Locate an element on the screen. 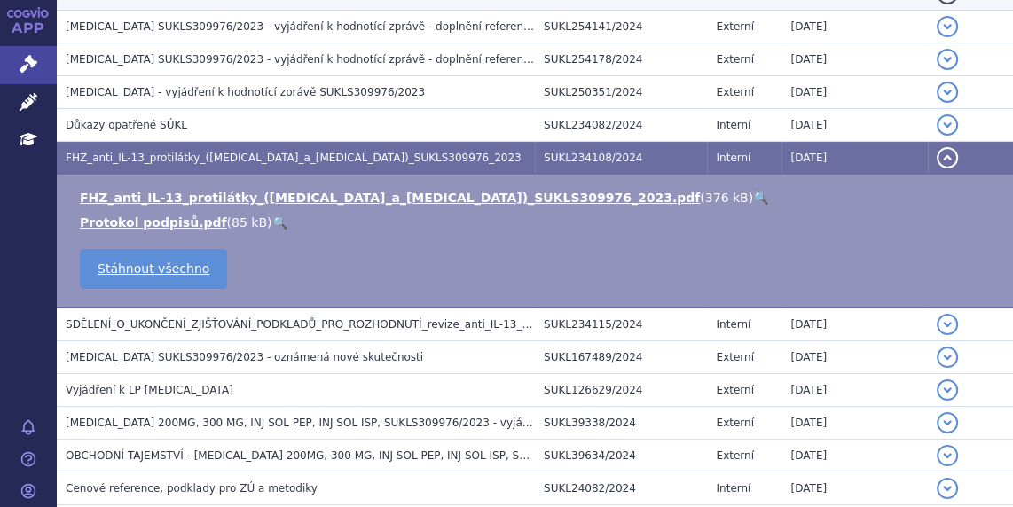 This screenshot has width=1013, height=507. td: SUKL234108/2024 is located at coordinates (621, 158).